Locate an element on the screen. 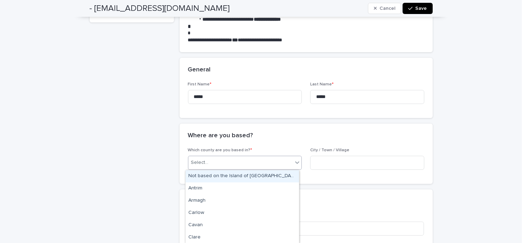 Image resolution: width=522 pixels, height=243 pixels. span: City / Town / Village is located at coordinates (330, 150).